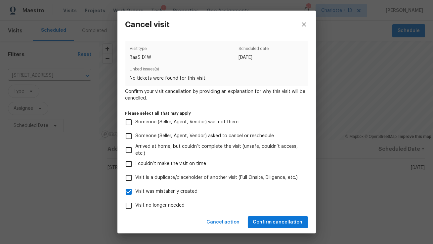 The height and width of the screenshot is (244, 433). What do you see at coordinates (167, 191) in the screenshot?
I see `span: Visit was mistakenly created` at bounding box center [167, 191].